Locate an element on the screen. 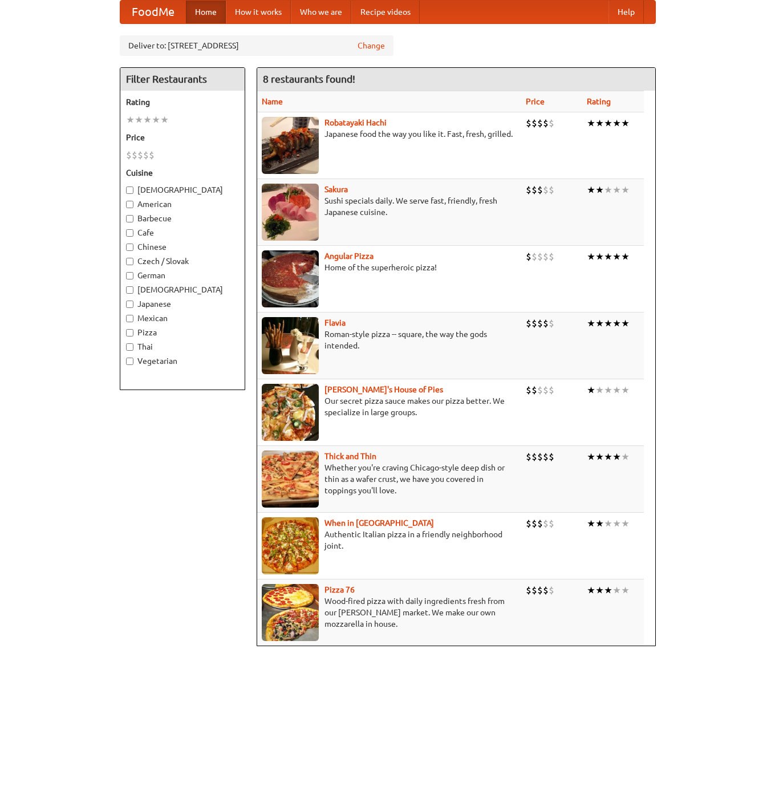 Image resolution: width=775 pixels, height=807 pixels. label: Japanese is located at coordinates (182, 304).